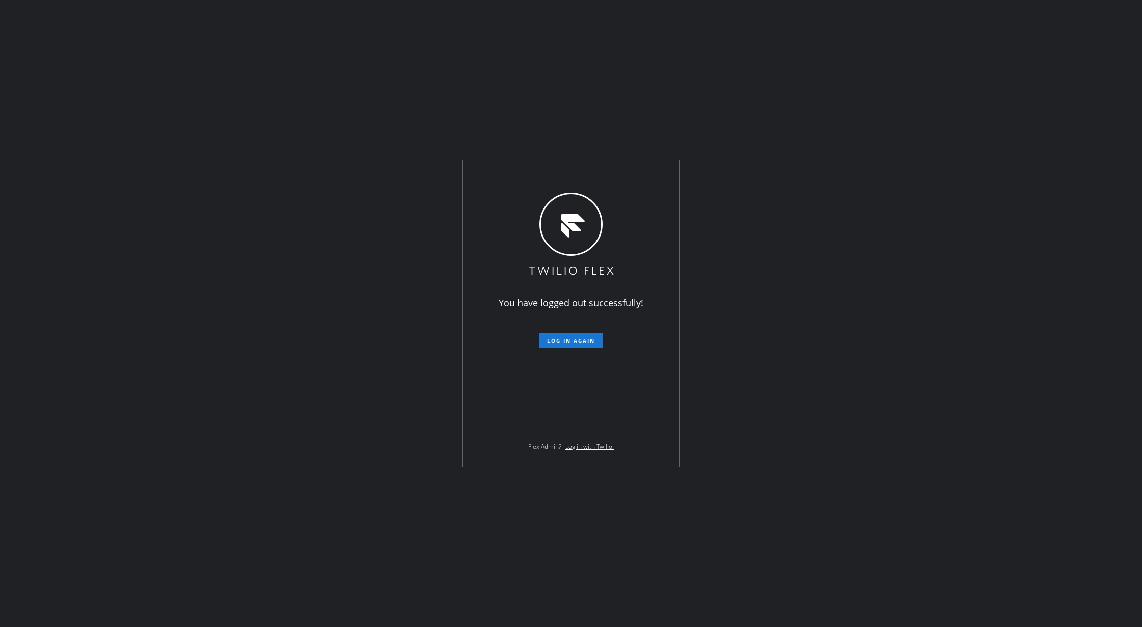 This screenshot has width=1142, height=627. Describe the element at coordinates (571, 340) in the screenshot. I see `span: Log in again` at that location.